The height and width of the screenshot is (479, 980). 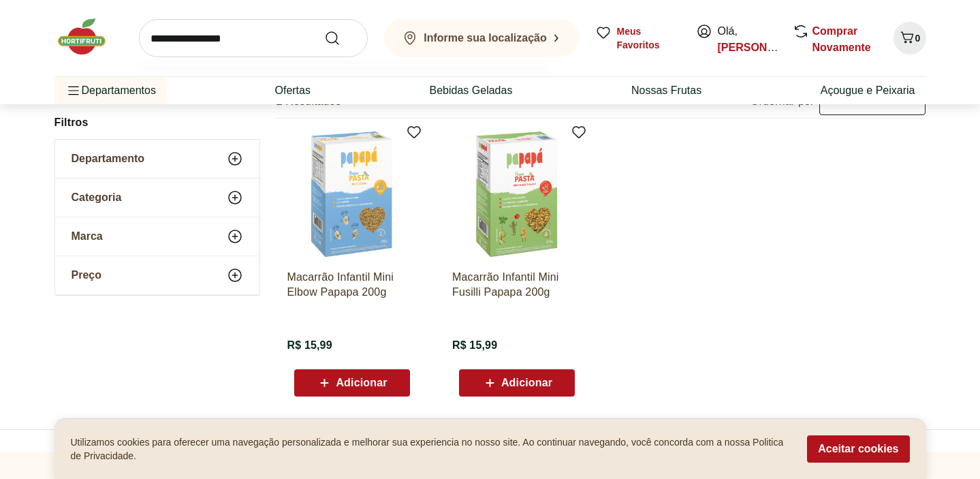 What do you see at coordinates (110, 91) in the screenshot?
I see `span: Departamentos` at bounding box center [110, 91].